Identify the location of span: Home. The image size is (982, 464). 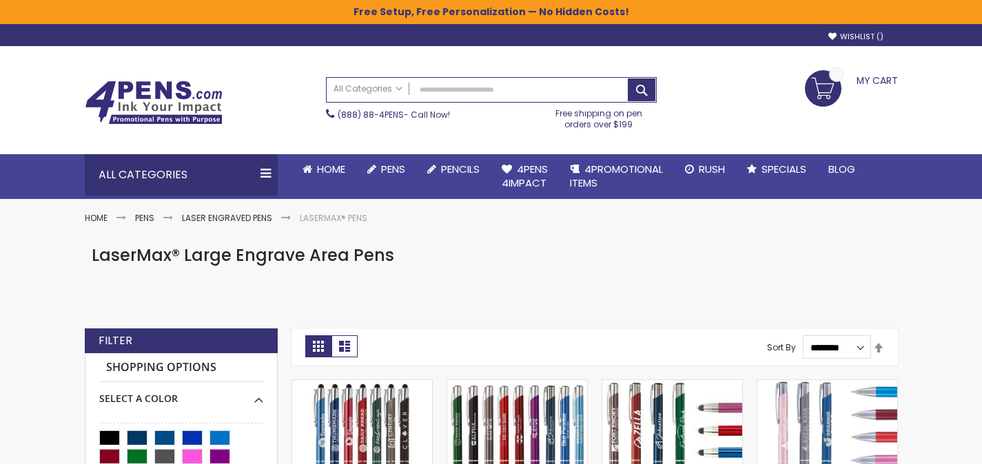
(331, 169).